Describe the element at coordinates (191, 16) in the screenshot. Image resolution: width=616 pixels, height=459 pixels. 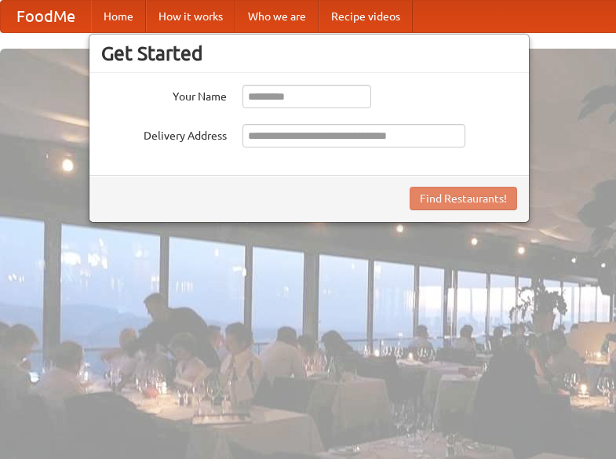
I see `a: How it works` at that location.